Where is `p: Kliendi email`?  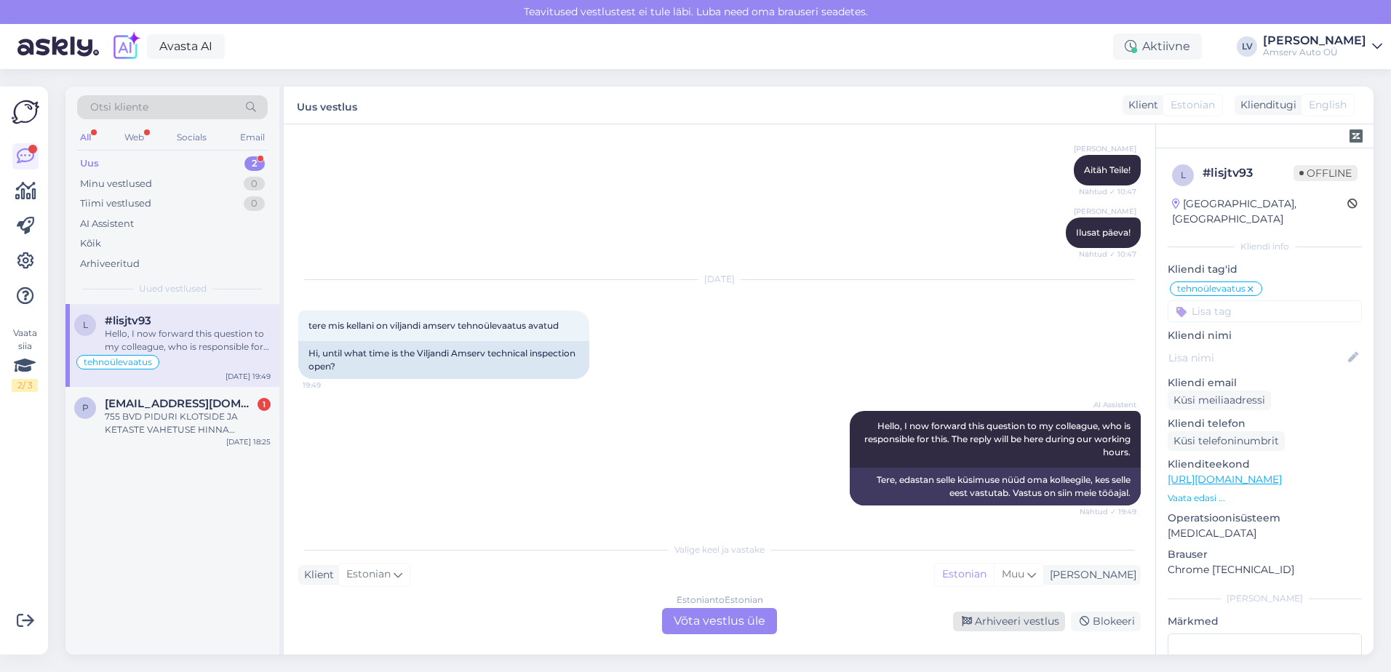
p: Kliendi email is located at coordinates (1264, 383).